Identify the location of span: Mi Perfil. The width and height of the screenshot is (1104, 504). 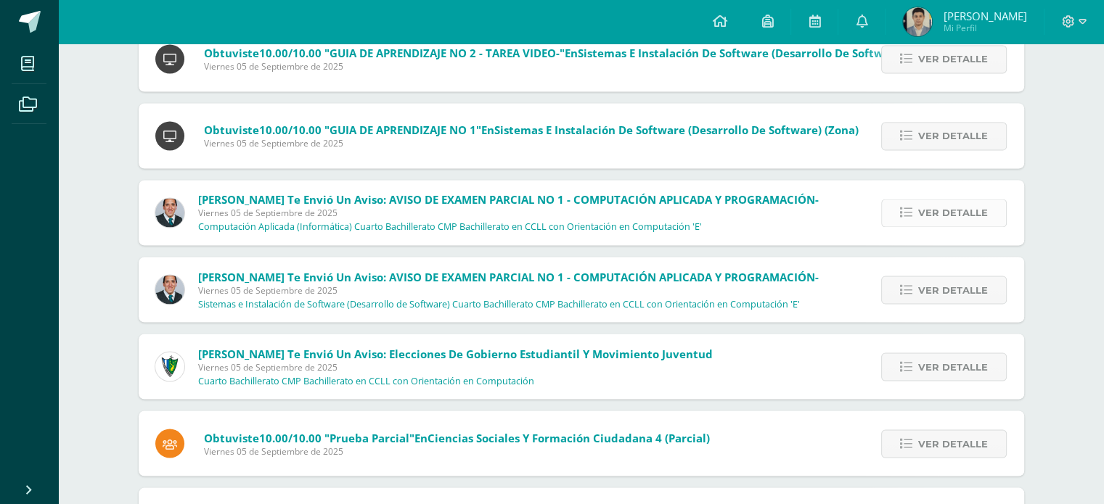
(984, 28).